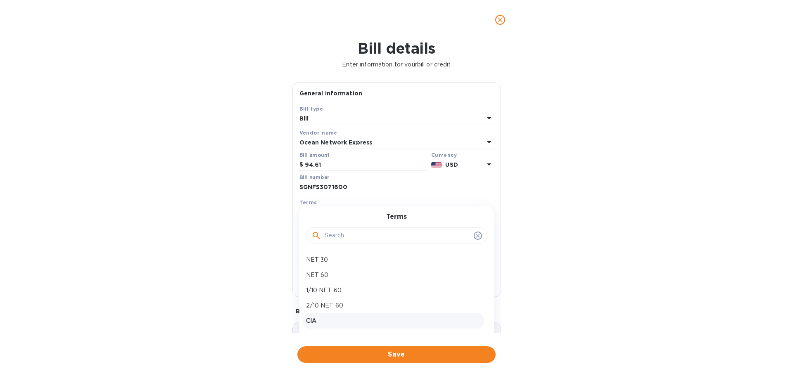 Image resolution: width=793 pixels, height=376 pixels. What do you see at coordinates (500, 20) in the screenshot?
I see `button: close` at bounding box center [500, 20].